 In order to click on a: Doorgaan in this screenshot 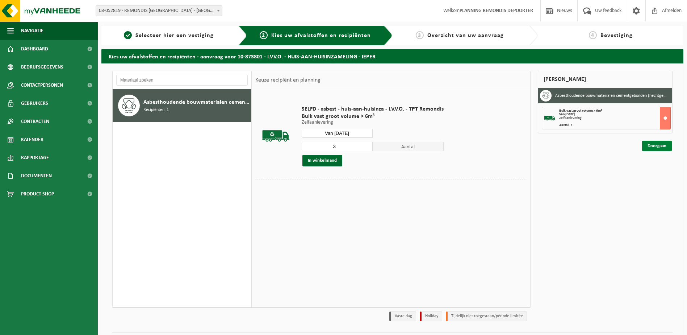, I will do `click(657, 146)`.